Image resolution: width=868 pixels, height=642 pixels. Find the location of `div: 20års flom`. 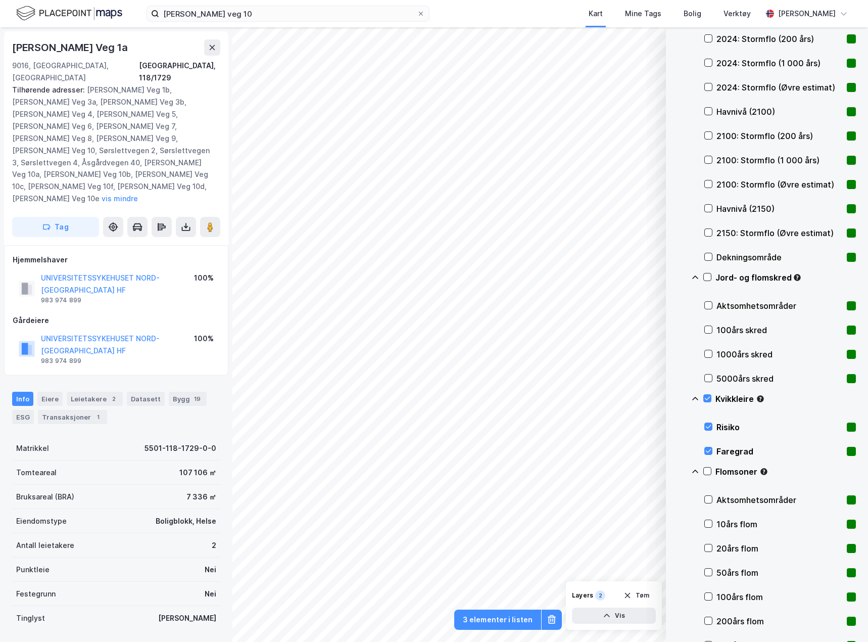

div: 20års flom is located at coordinates (779, 548).